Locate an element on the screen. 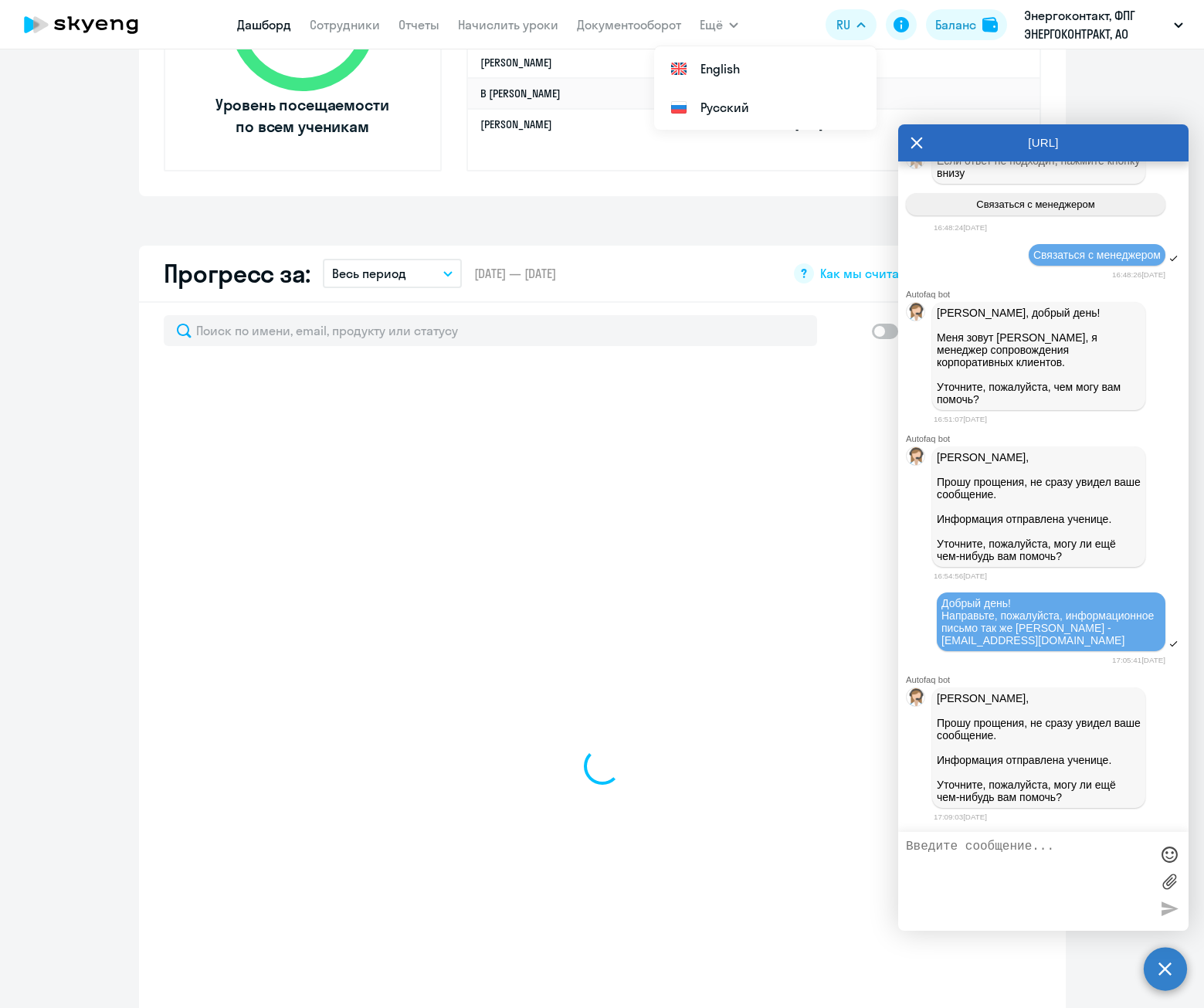 The height and width of the screenshot is (1008, 1204). span: Уровень посещаемости по всем ученикам is located at coordinates (303, 116).